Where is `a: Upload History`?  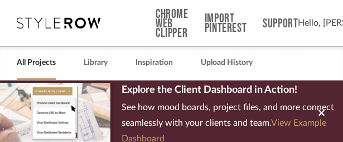
a: Upload History is located at coordinates (226, 62).